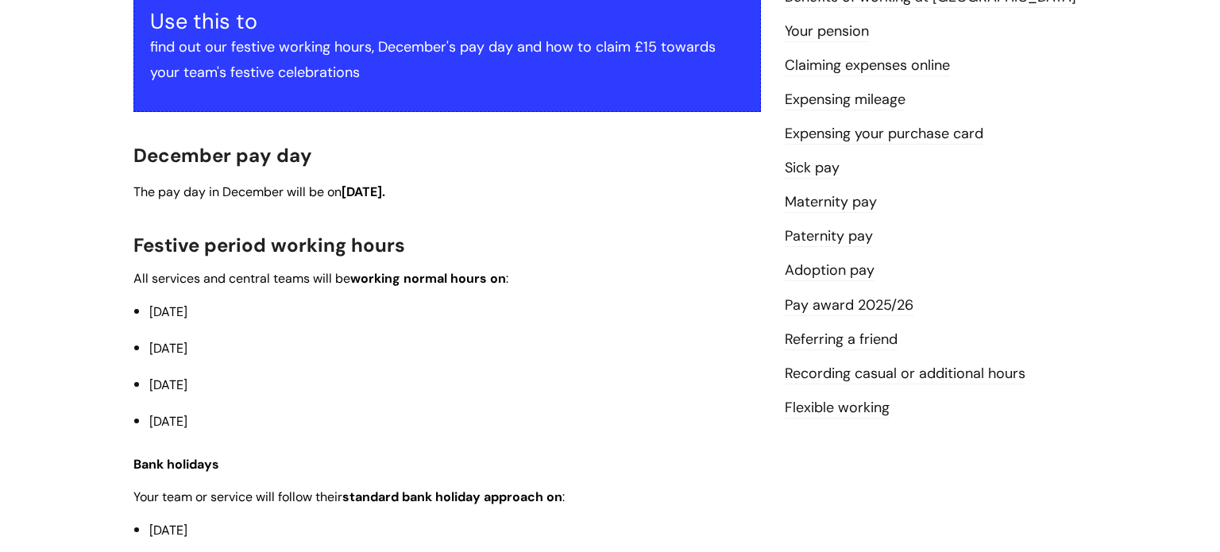  What do you see at coordinates (262, 191) in the screenshot?
I see `span: The pay day in December will be on` at bounding box center [262, 191].